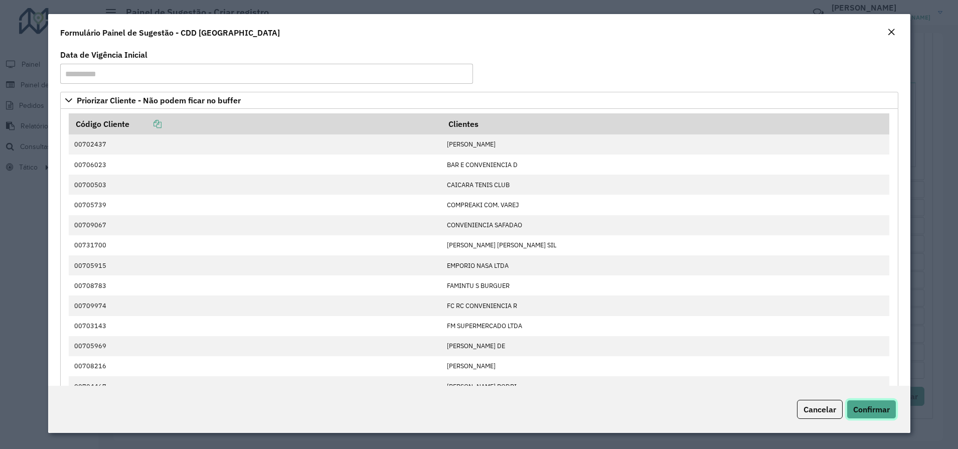 Image resolution: width=958 pixels, height=449 pixels. I want to click on td: 00709067, so click(255, 225).